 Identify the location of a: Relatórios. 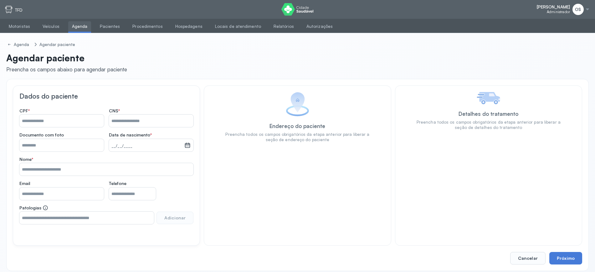
(284, 26).